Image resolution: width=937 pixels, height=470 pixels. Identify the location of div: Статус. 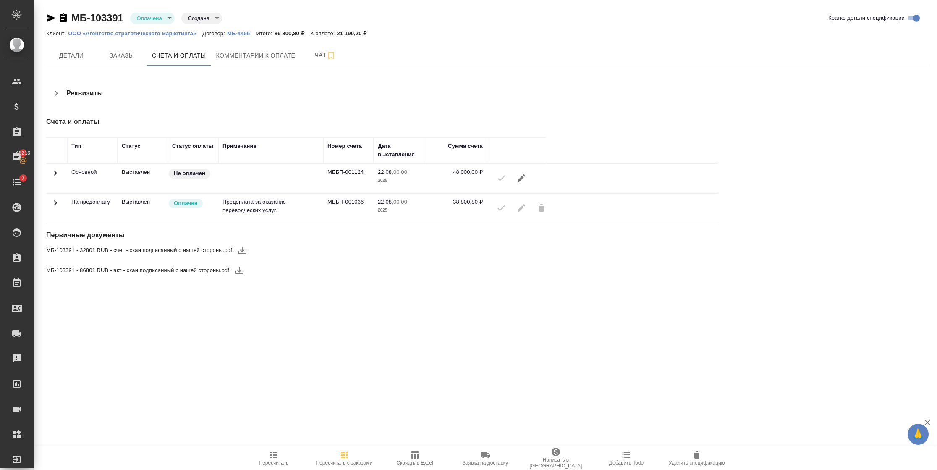
(131, 146).